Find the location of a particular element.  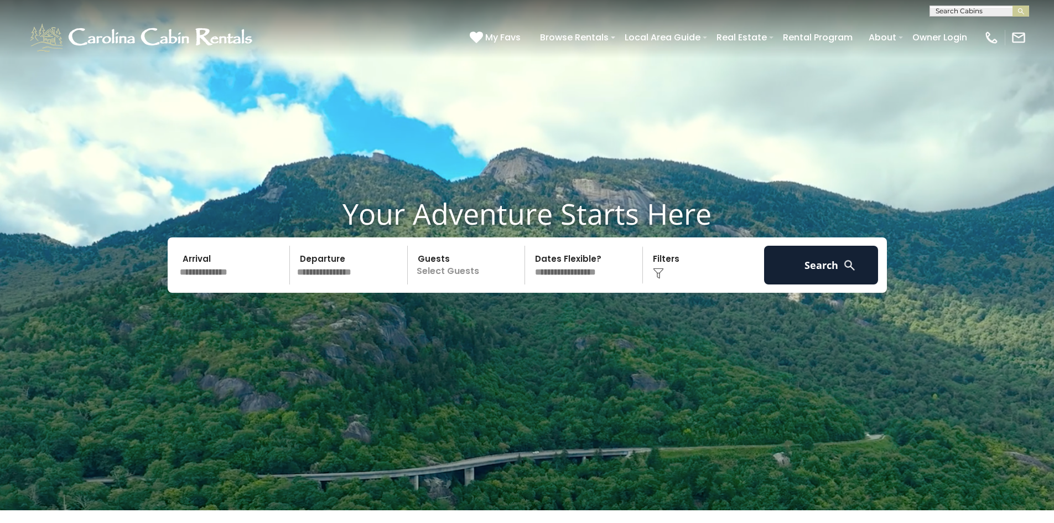

img: mail-regular-white.png is located at coordinates (1019, 38).